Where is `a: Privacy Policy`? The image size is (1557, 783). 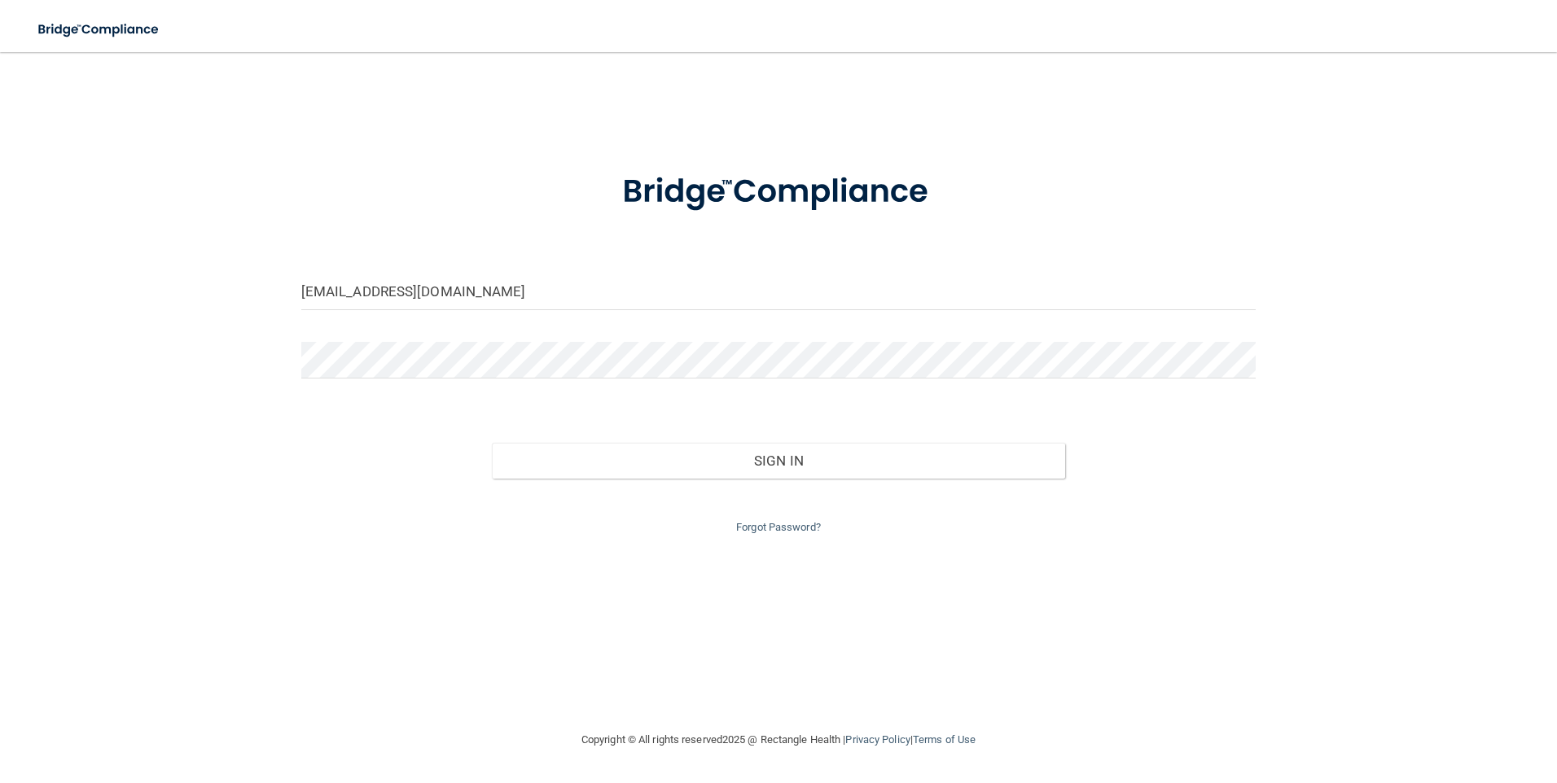
a: Privacy Policy is located at coordinates (877, 739).